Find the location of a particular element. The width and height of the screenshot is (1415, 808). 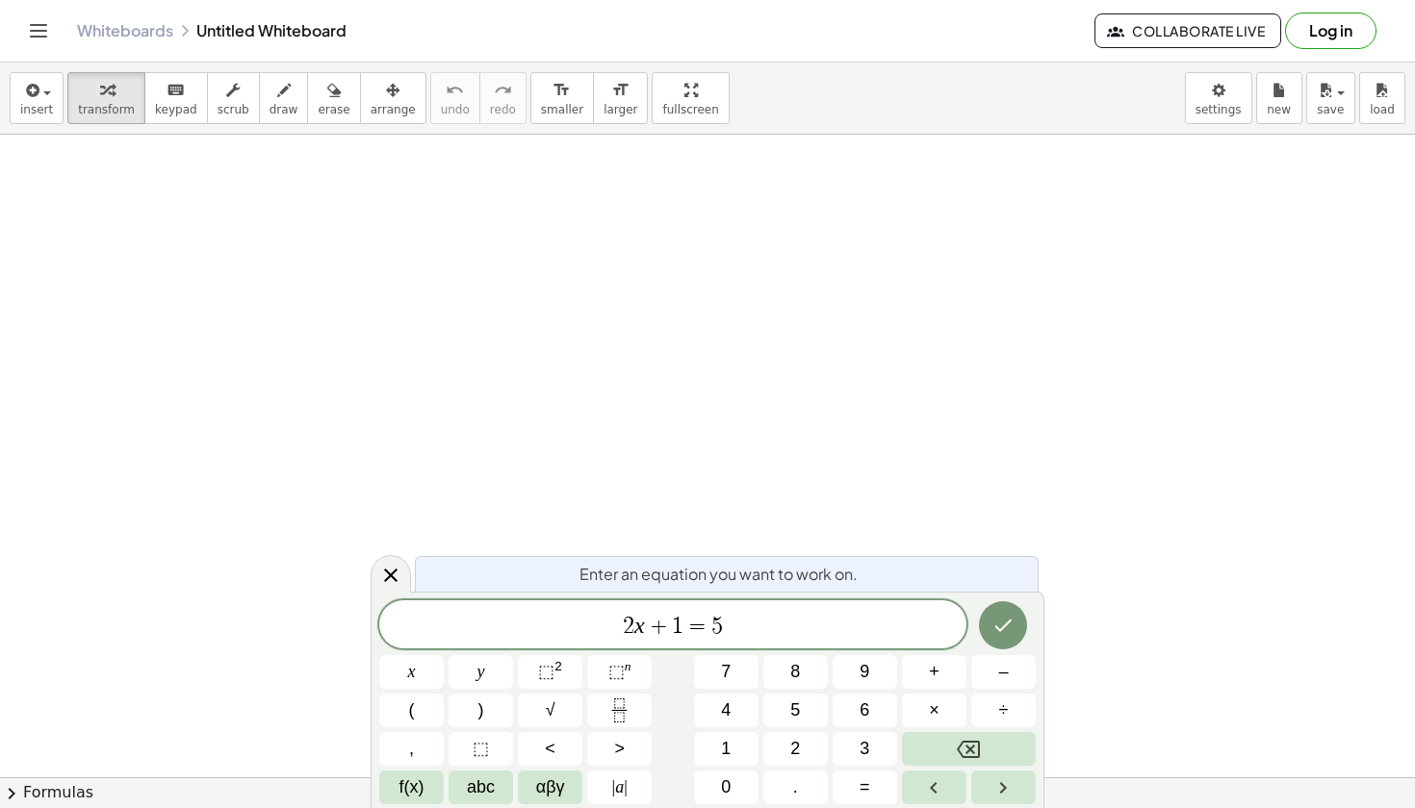

span: Enter an equation you want to work on. is located at coordinates (718, 574).